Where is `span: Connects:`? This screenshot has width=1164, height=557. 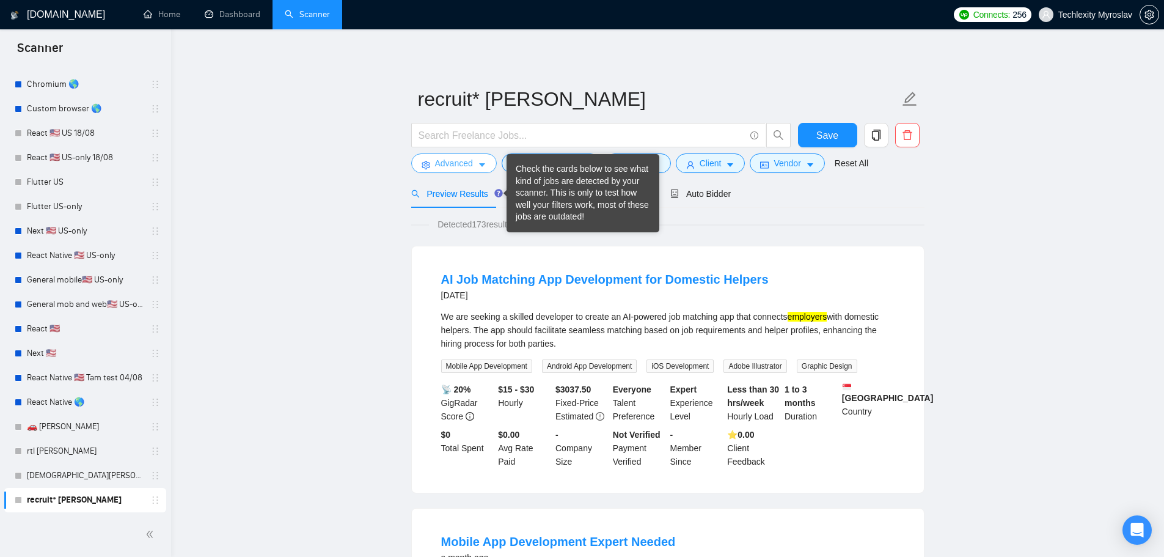 span: Connects: is located at coordinates (992, 15).